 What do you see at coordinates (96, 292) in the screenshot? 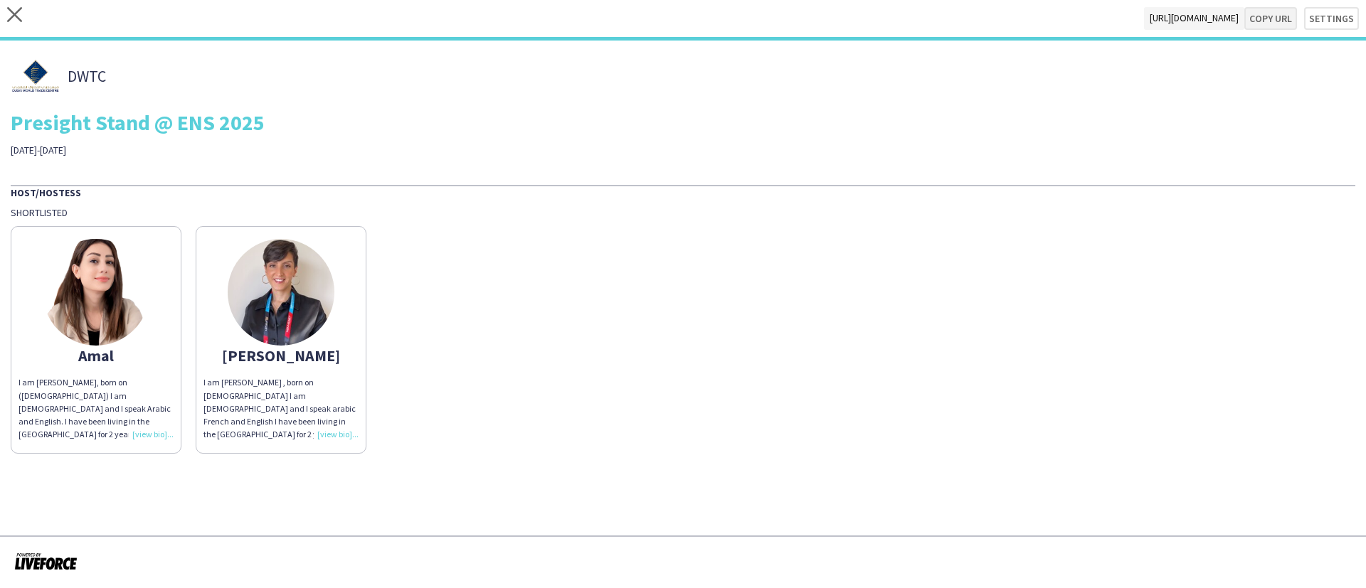
I see `img: thumb-1a4750fb-2dd3-4985-a521-addb8f6108b9.jpg` at bounding box center [96, 292].